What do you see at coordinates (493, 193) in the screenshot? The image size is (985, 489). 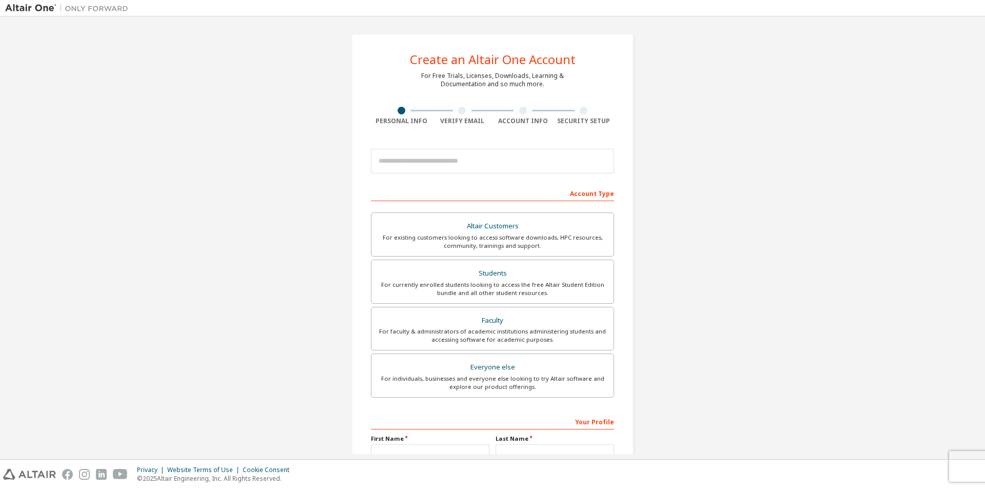 I see `div: Account Type` at bounding box center [493, 193].